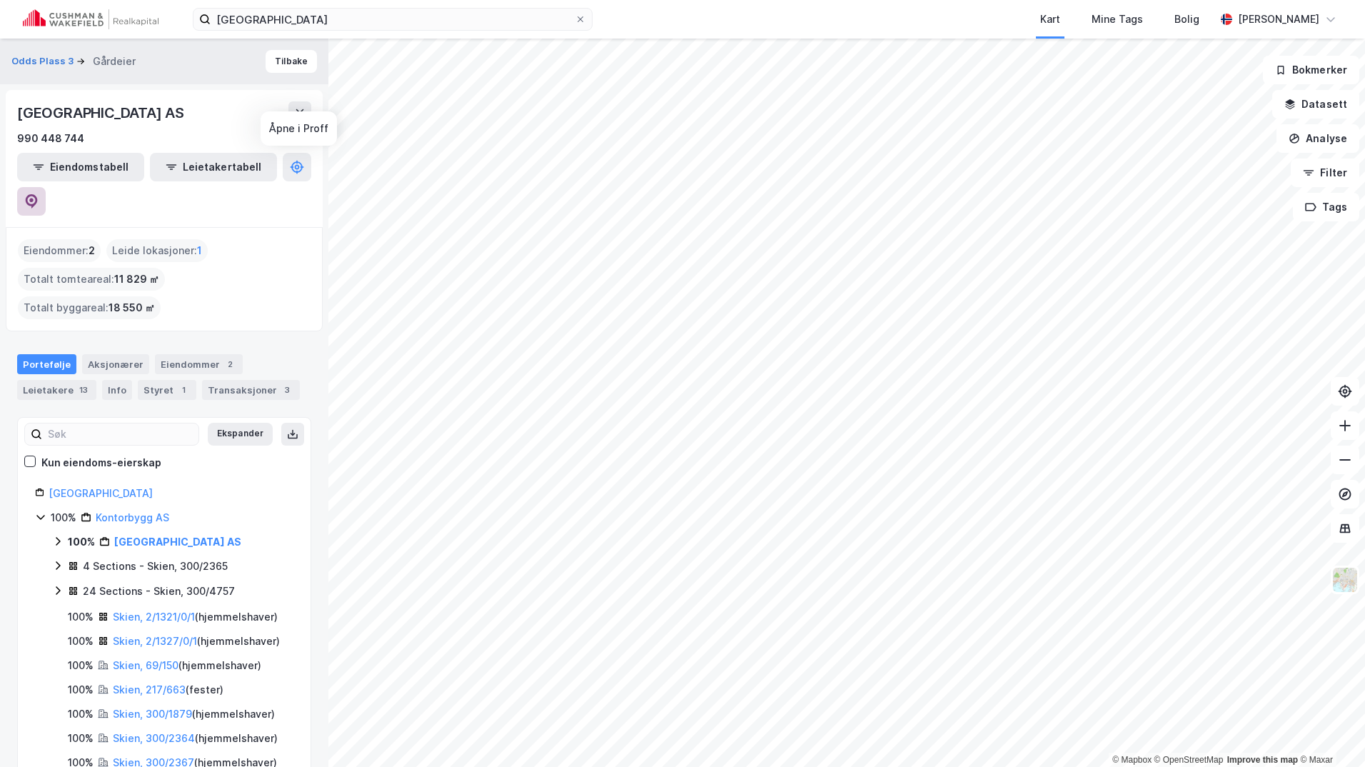  I want to click on div: 24 Sections - Skien, 300/4757, so click(158, 591).